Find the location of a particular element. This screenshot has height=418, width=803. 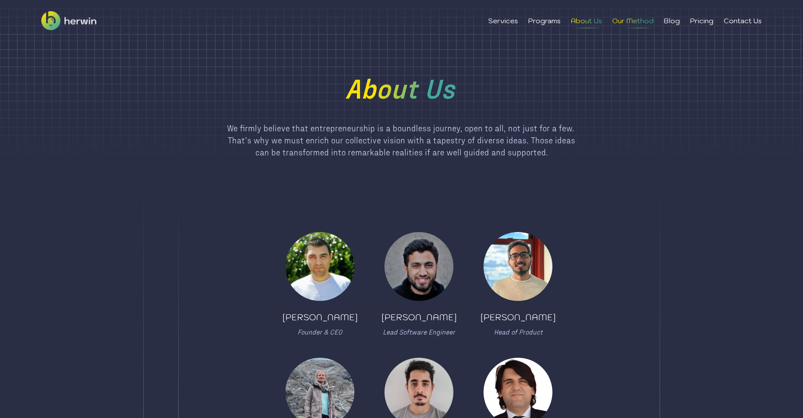

h1: About Us is located at coordinates (401, 87).